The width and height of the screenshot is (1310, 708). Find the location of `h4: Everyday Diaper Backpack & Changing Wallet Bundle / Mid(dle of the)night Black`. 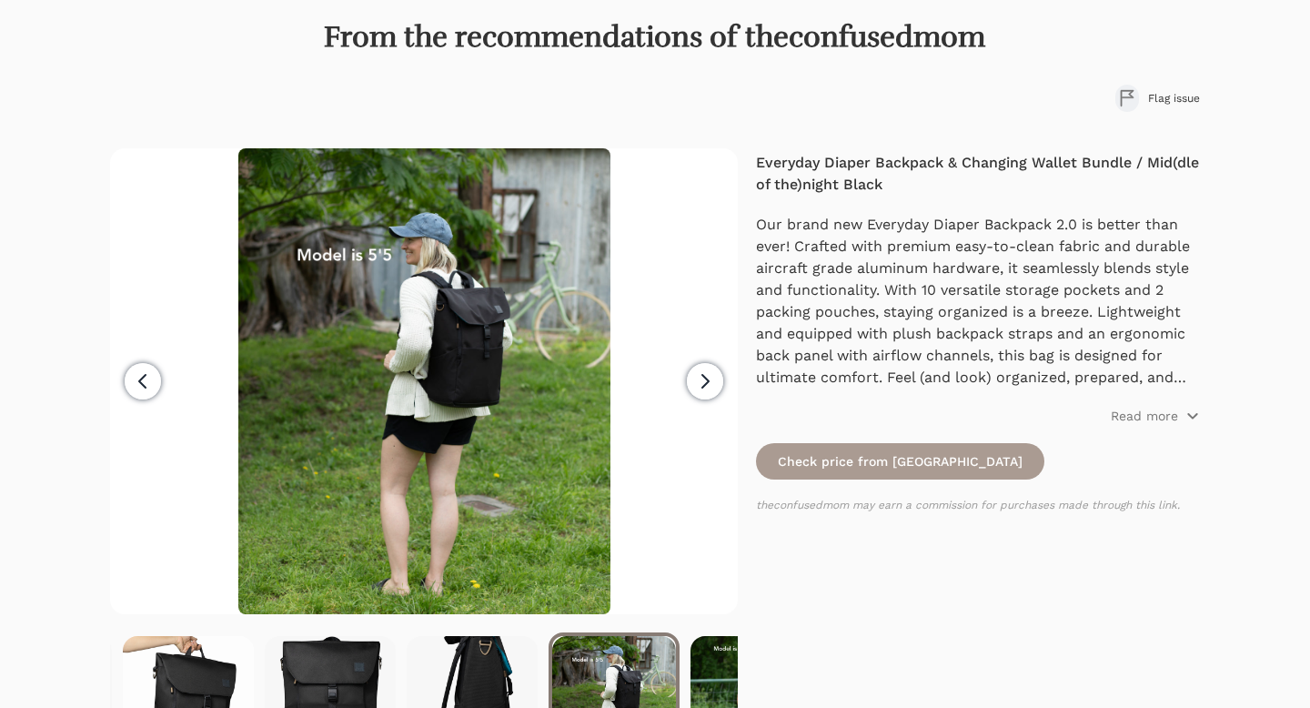

h4: Everyday Diaper Backpack & Changing Wallet Bundle / Mid(dle of the)night Black is located at coordinates (977, 174).